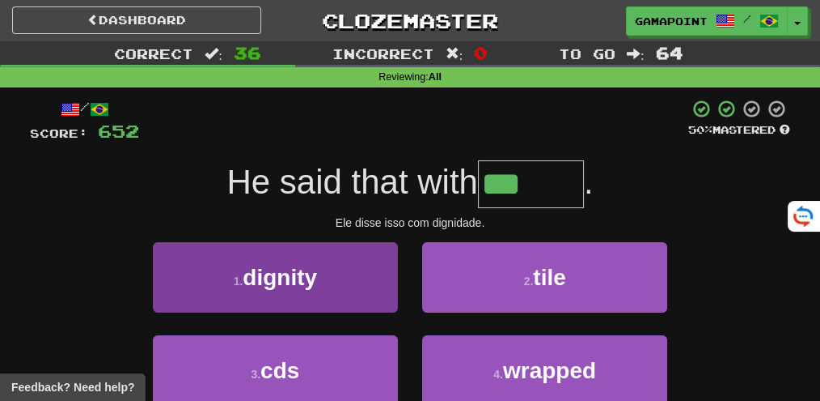 Image resolution: width=820 pixels, height=401 pixels. I want to click on span: Open feedback widget, so click(73, 387).